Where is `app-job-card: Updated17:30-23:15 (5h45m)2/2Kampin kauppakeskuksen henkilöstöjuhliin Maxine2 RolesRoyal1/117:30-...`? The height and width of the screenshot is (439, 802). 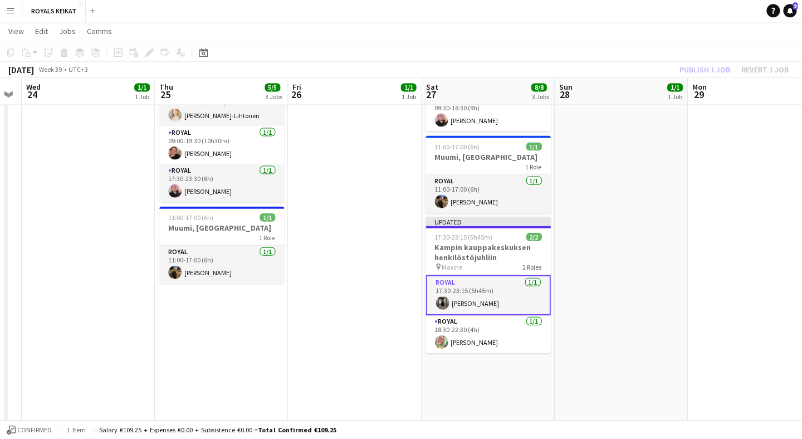 app-job-card: Updated17:30-23:15 (5h45m)2/2Kampin kauppakeskuksen henkilöstöjuhliin Maxine2 RolesRoyal1/117:30-... is located at coordinates (488, 285).